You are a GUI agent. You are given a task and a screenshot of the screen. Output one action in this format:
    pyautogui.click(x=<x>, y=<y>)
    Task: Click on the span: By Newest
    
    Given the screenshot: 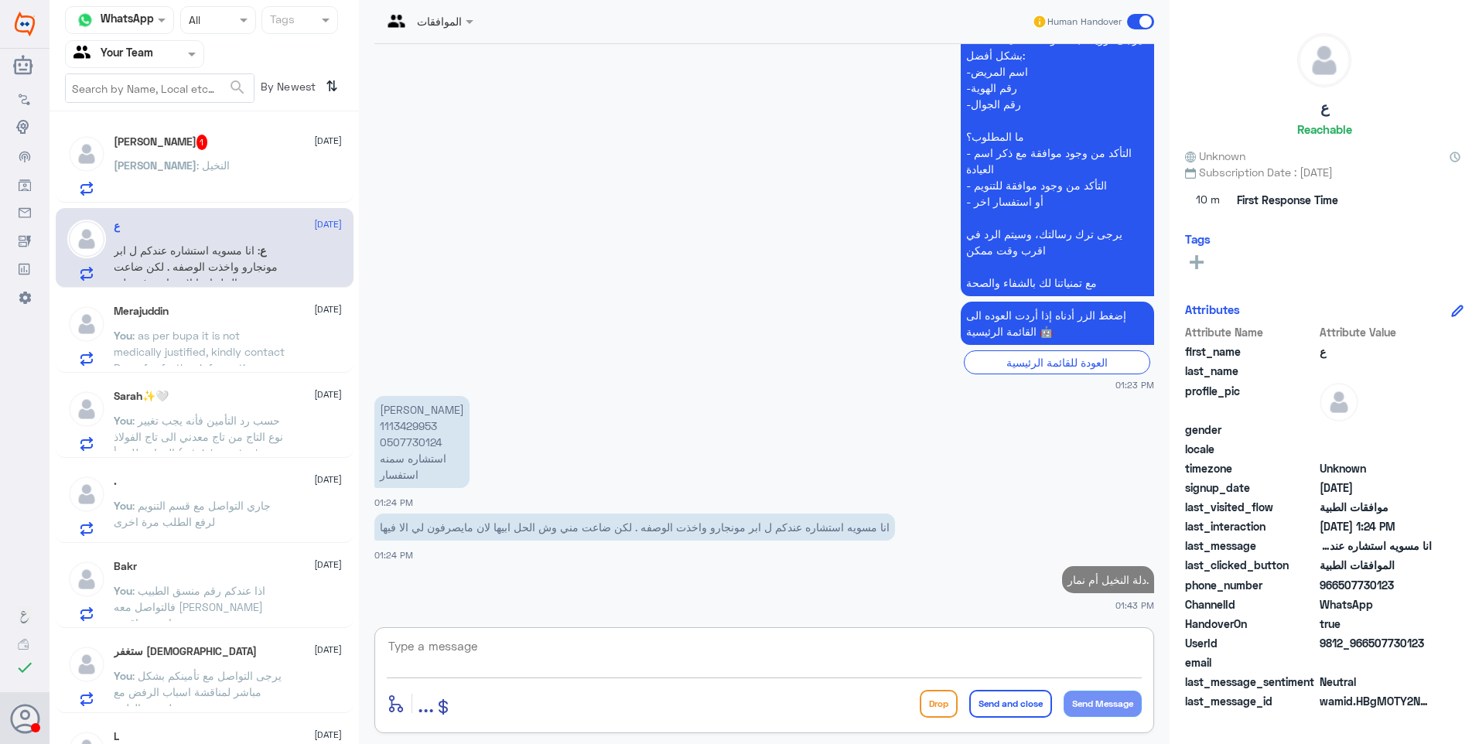 What is the action you would take?
    pyautogui.click(x=287, y=89)
    